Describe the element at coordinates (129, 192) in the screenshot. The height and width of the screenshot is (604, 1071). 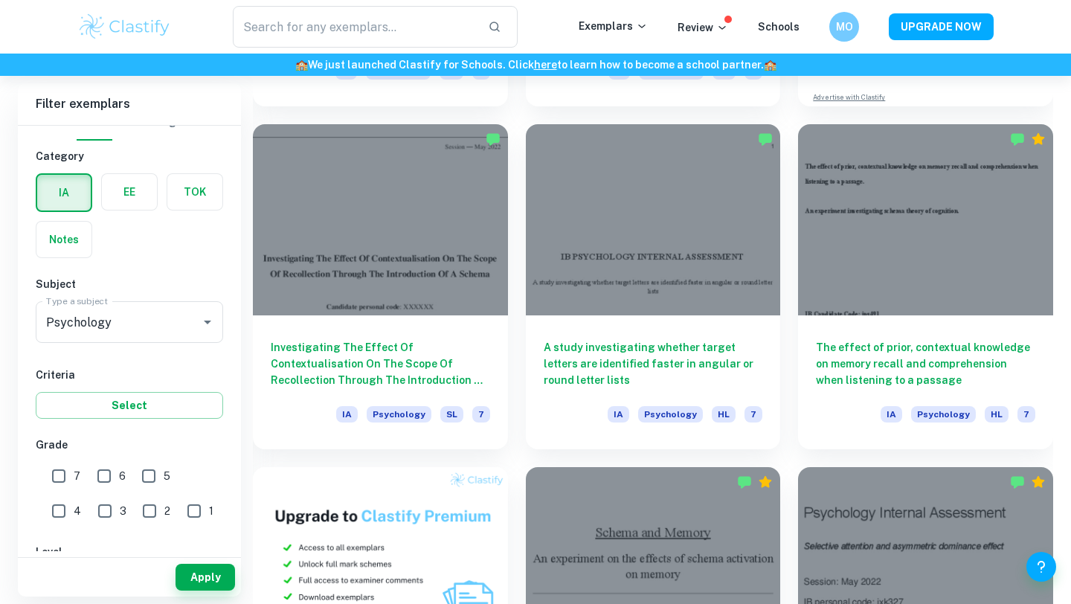
I see `button: EE` at that location.